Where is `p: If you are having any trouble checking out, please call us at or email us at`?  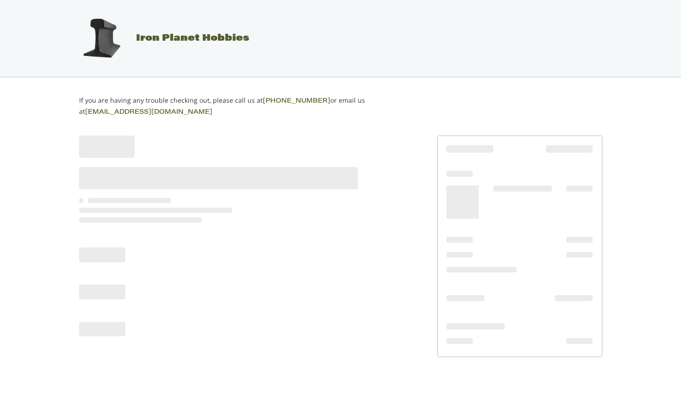
p: If you are having any trouble checking out, please call us at or email us at is located at coordinates (237, 106).